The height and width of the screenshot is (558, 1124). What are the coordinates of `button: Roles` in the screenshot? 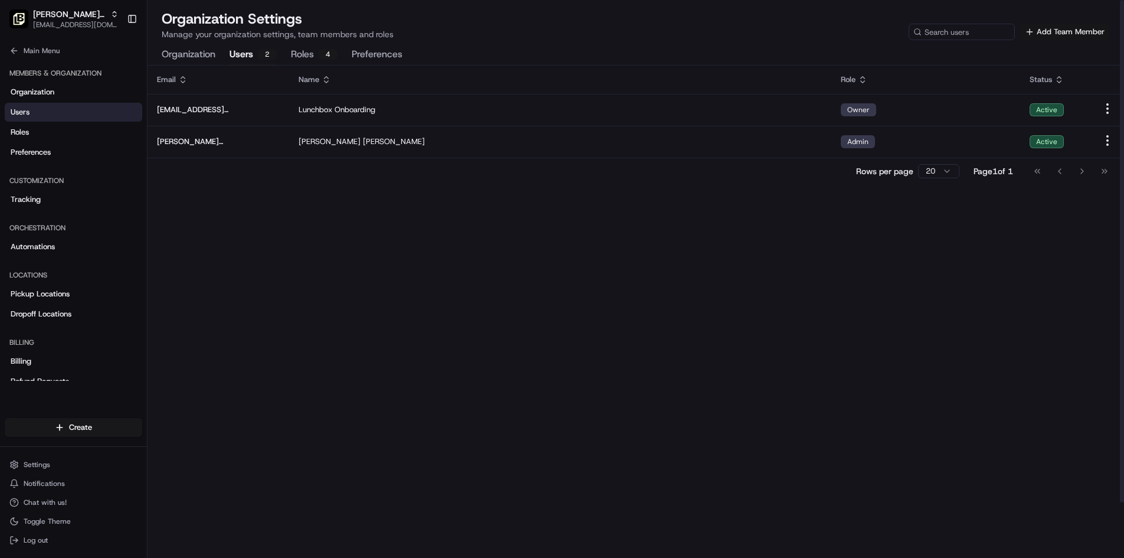 It's located at (314, 55).